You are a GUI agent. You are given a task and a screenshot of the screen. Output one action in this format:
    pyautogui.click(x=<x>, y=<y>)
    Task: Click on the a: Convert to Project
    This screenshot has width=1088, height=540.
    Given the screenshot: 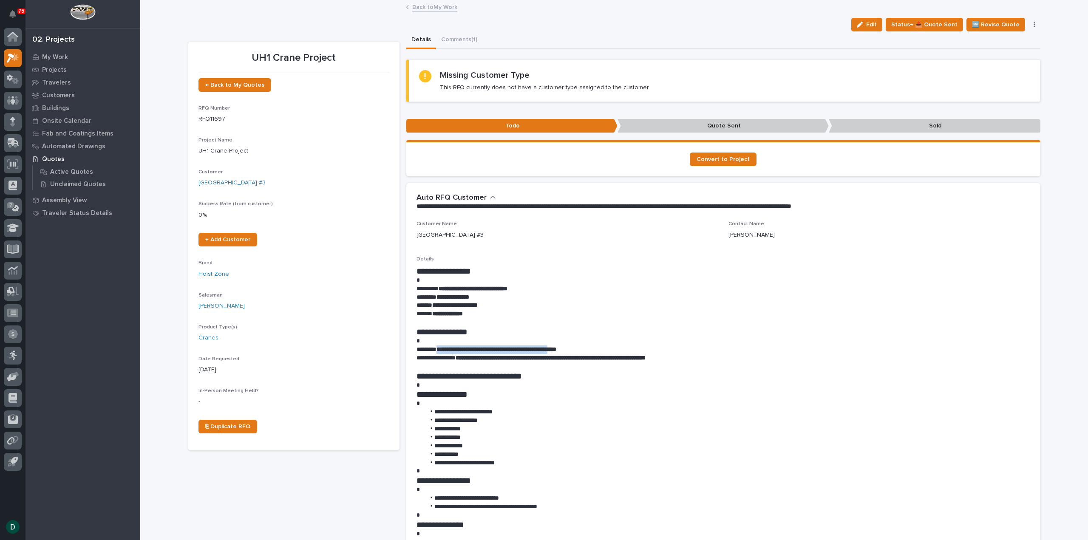 What is the action you would take?
    pyautogui.click(x=723, y=159)
    